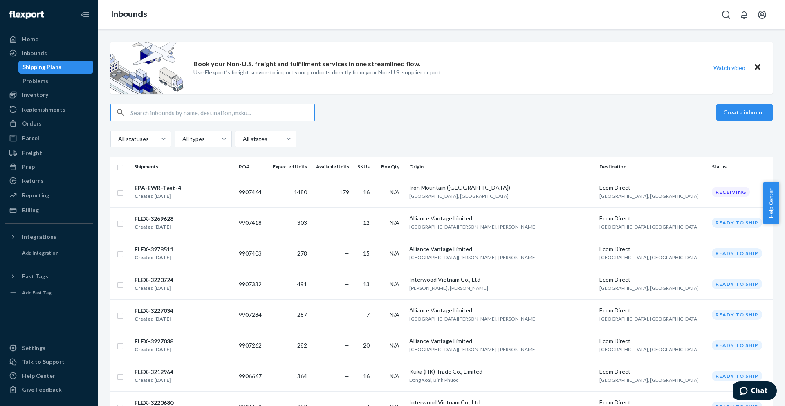  Describe the element at coordinates (49, 348) in the screenshot. I see `a: Settings` at that location.